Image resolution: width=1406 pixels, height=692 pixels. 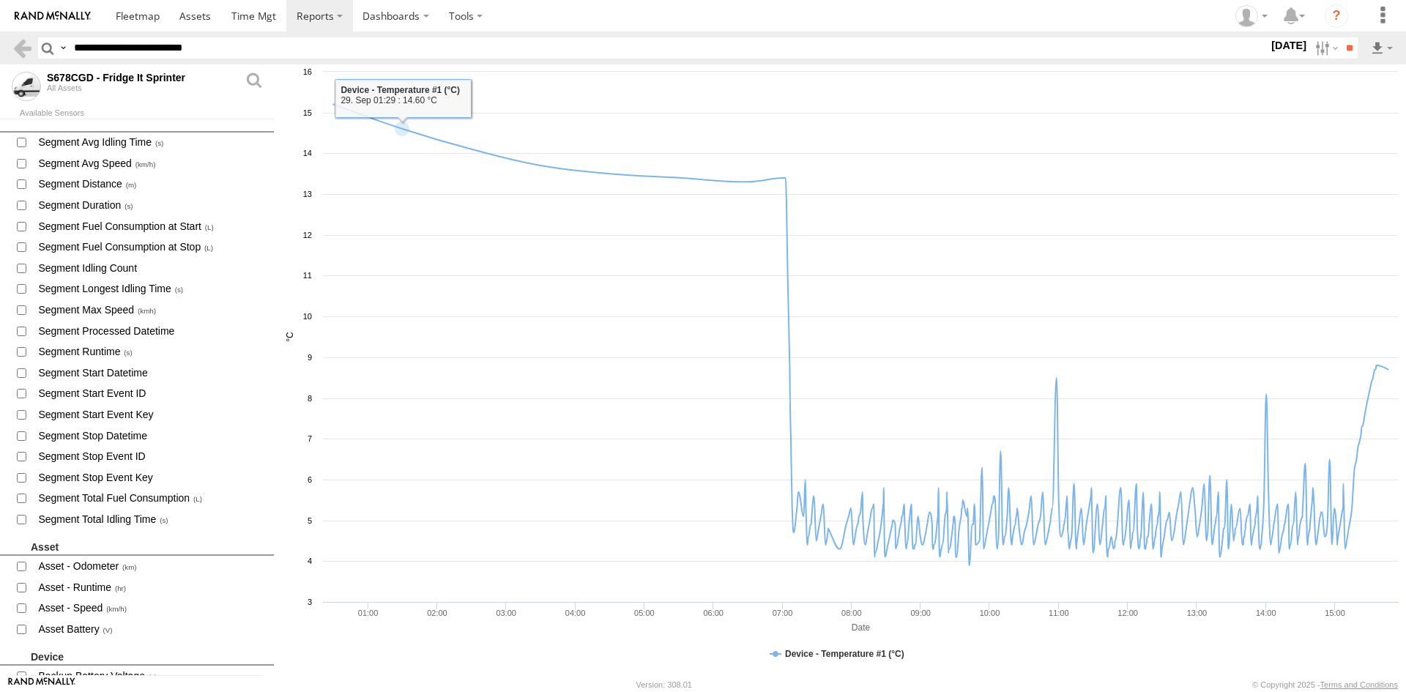 What do you see at coordinates (290, 337) in the screenshot?
I see `tspan: °C` at bounding box center [290, 337].